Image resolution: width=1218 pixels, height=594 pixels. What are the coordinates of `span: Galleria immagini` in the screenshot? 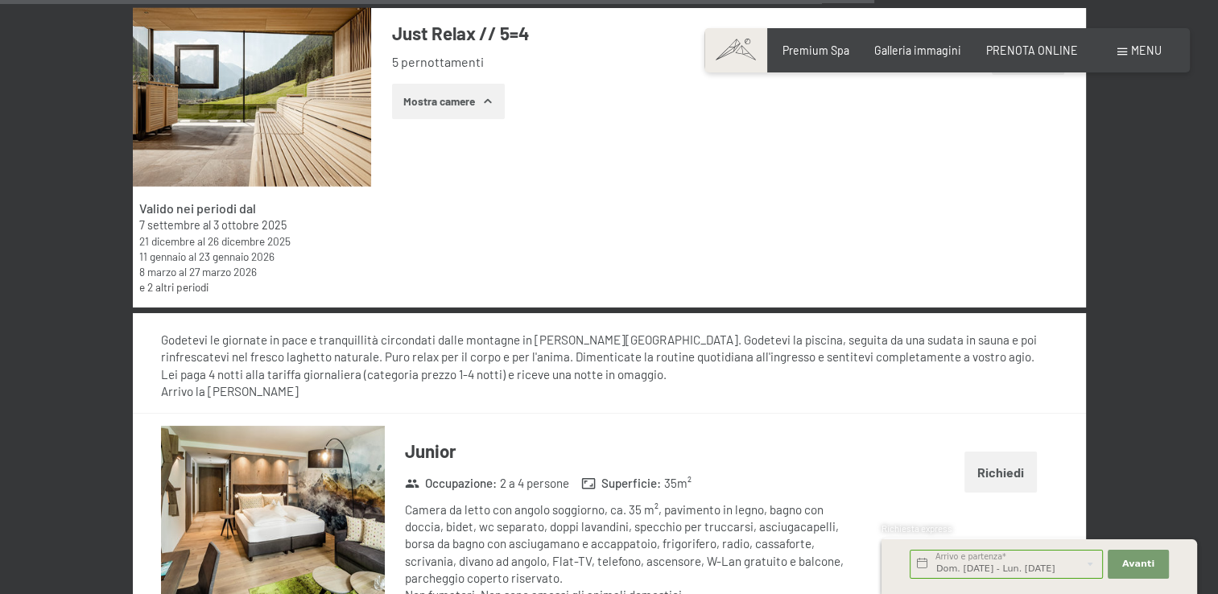 It's located at (918, 50).